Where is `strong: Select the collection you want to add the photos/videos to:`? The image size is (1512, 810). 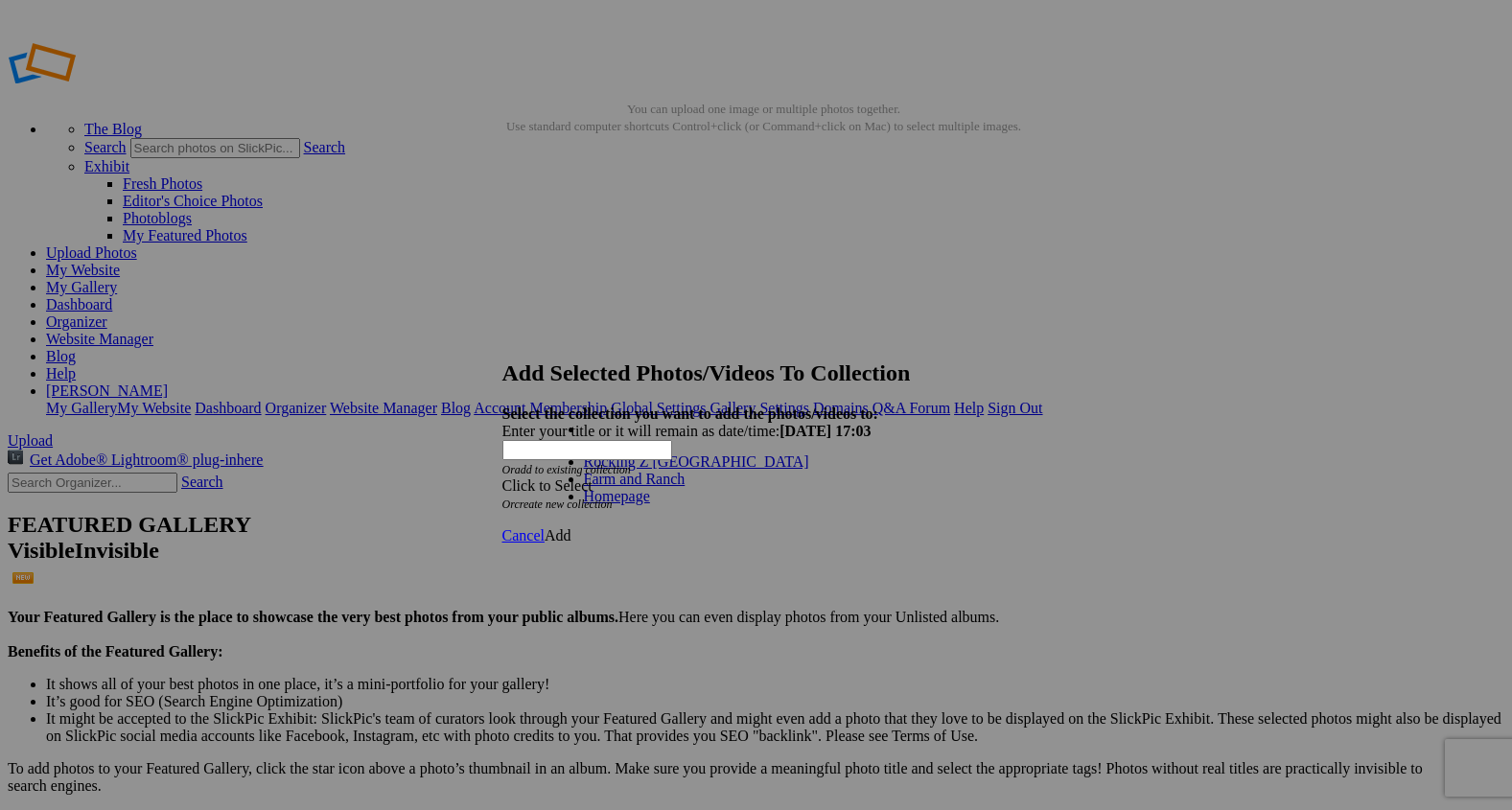
strong: Select the collection you want to add the photos/videos to: is located at coordinates (690, 413).